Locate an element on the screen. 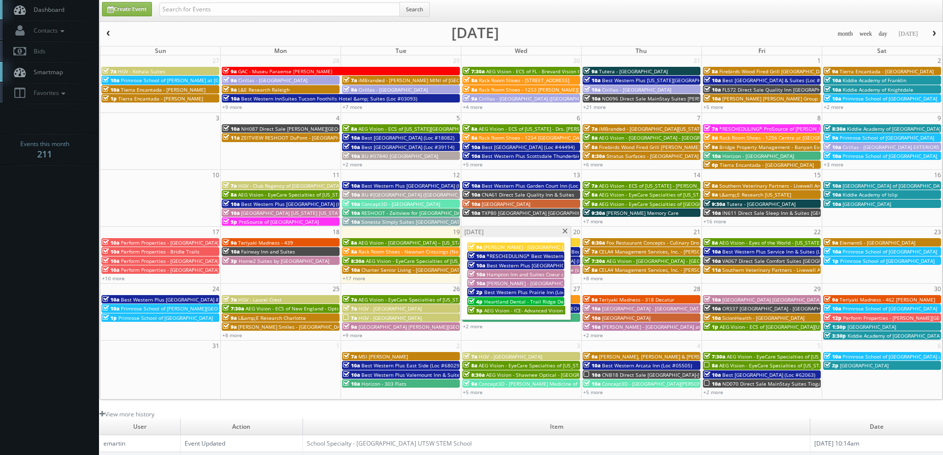  a: +8 more is located at coordinates (232, 335).